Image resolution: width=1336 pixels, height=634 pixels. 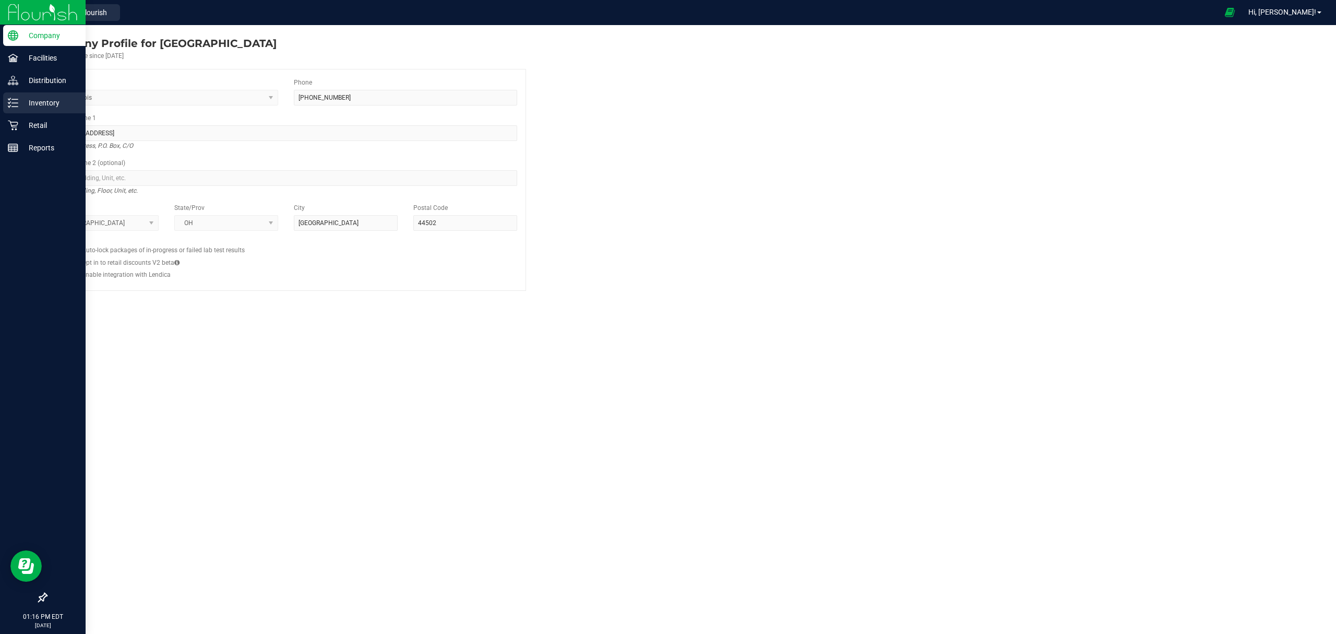 I want to click on label: State/Prov, so click(x=190, y=208).